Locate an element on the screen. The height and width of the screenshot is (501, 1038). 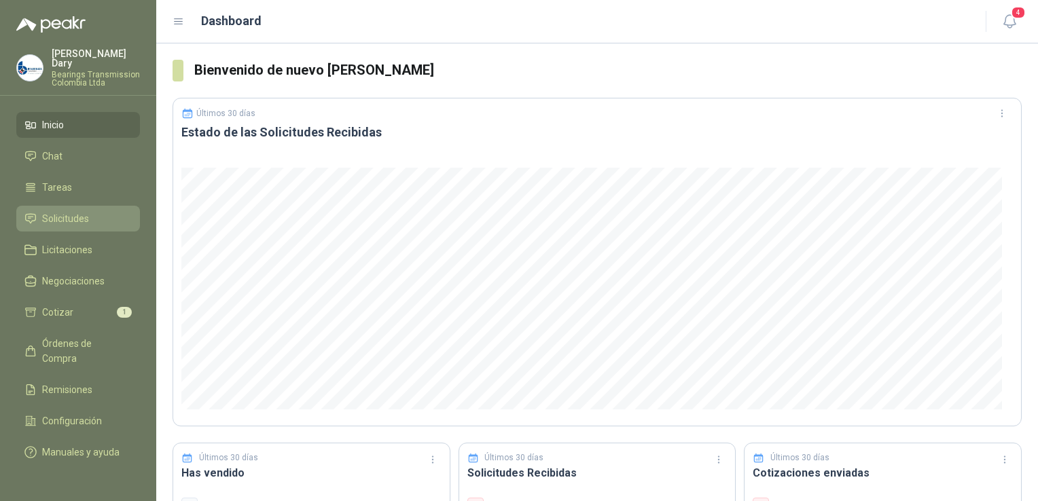
h3: Has vendido is located at coordinates (311, 473).